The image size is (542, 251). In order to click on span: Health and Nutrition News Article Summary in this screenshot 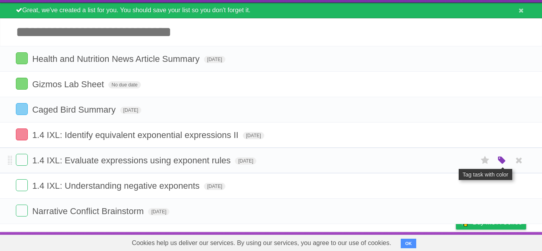, I will do `click(117, 59)`.